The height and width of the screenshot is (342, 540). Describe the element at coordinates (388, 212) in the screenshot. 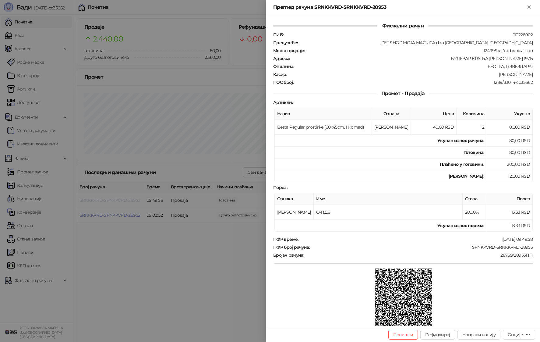

I see `td: О-ПДВ` at that location.